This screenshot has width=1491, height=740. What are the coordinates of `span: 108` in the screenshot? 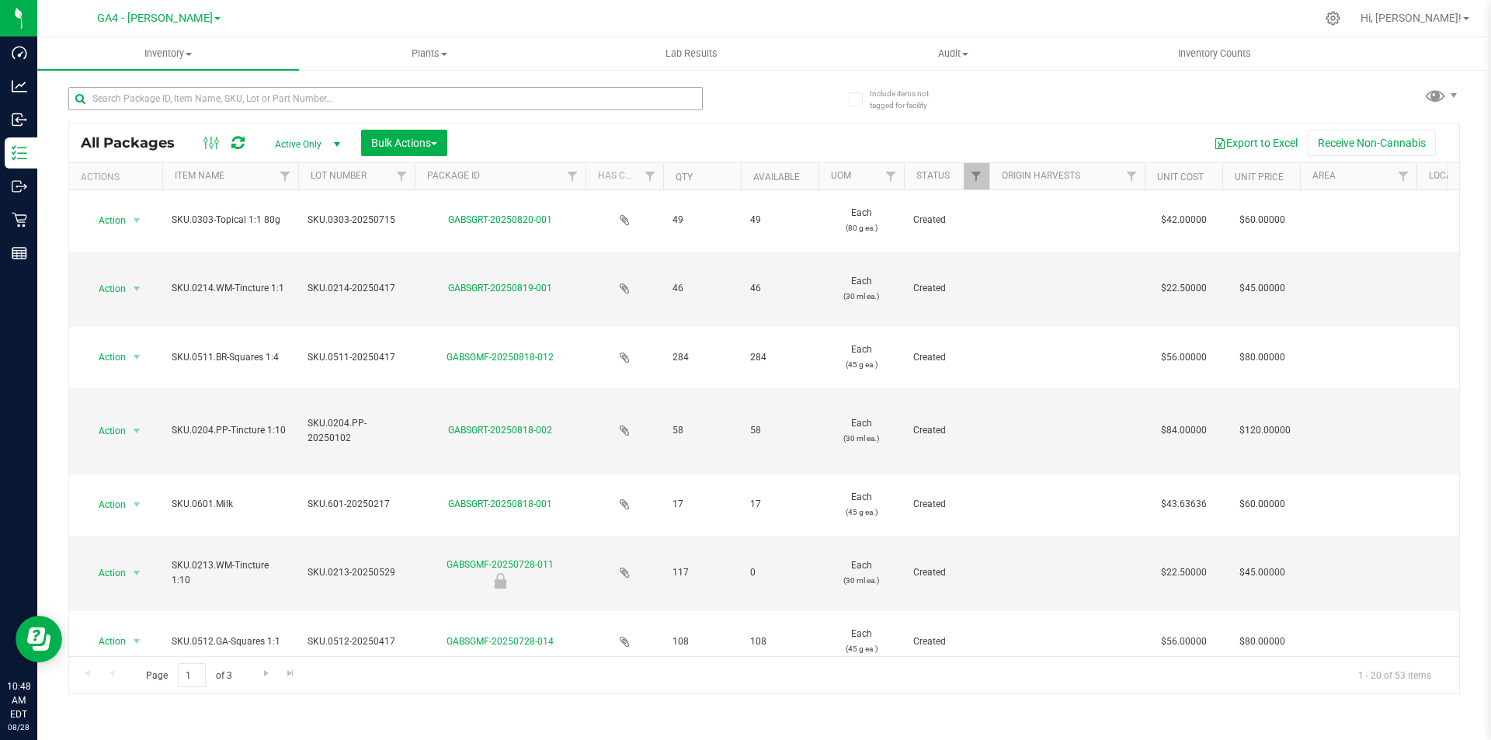 It's located at (780, 642).